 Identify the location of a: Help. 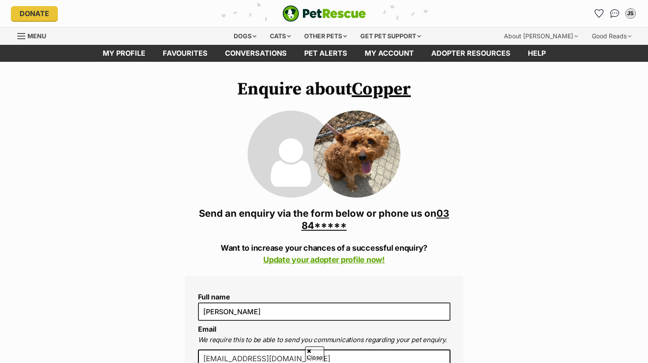
(536, 53).